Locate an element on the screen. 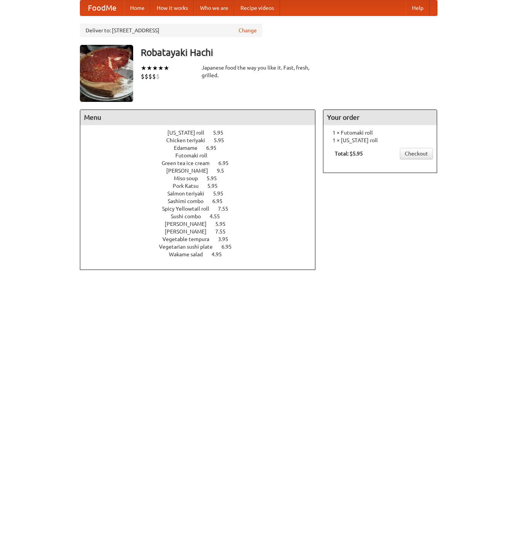  span: Sashimi combo is located at coordinates (189, 201).